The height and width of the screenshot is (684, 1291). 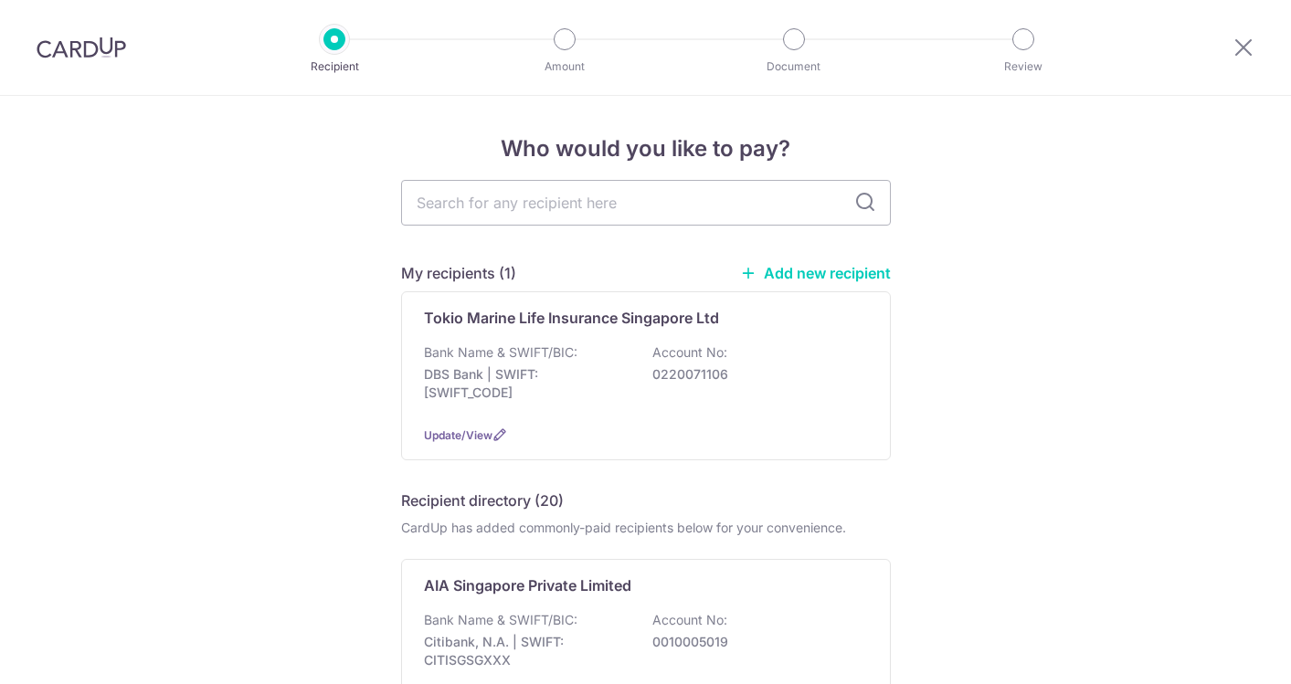 I want to click on p: Document, so click(x=794, y=67).